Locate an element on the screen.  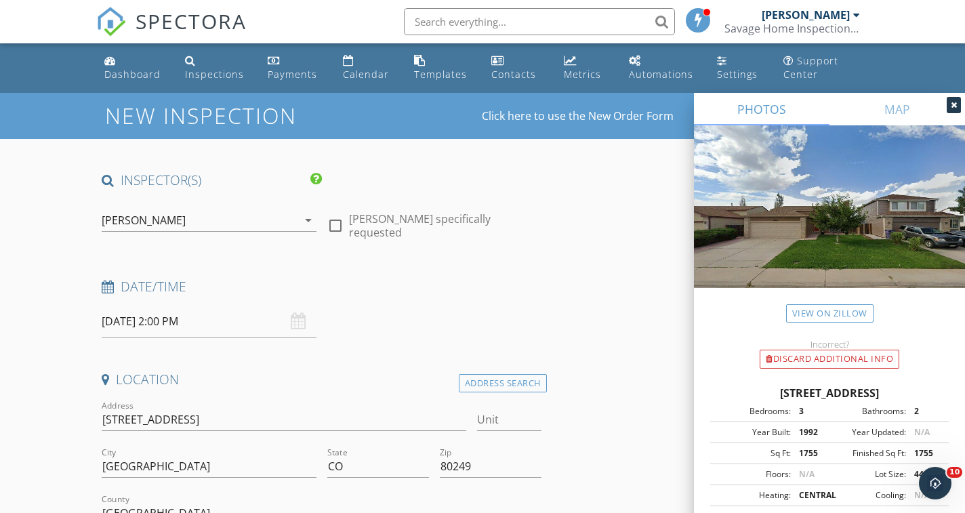
div: Lot Size: is located at coordinates (868, 474).